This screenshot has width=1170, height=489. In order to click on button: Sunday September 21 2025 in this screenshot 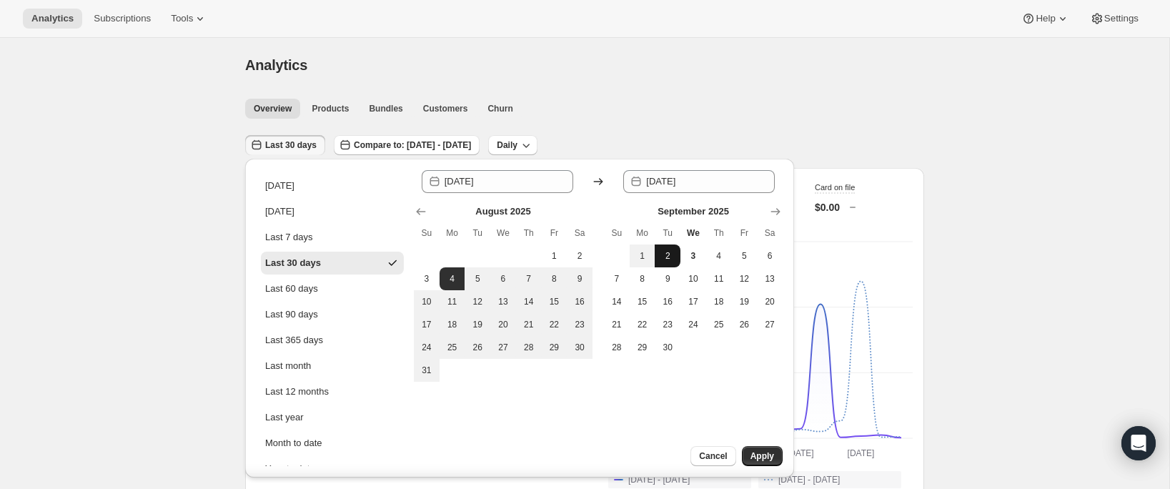, I will do `click(617, 325)`.